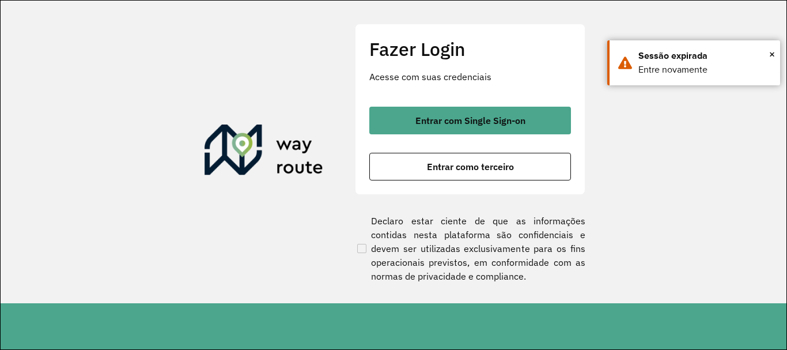  What do you see at coordinates (470, 49) in the screenshot?
I see `h2: Fazer Login` at bounding box center [470, 49].